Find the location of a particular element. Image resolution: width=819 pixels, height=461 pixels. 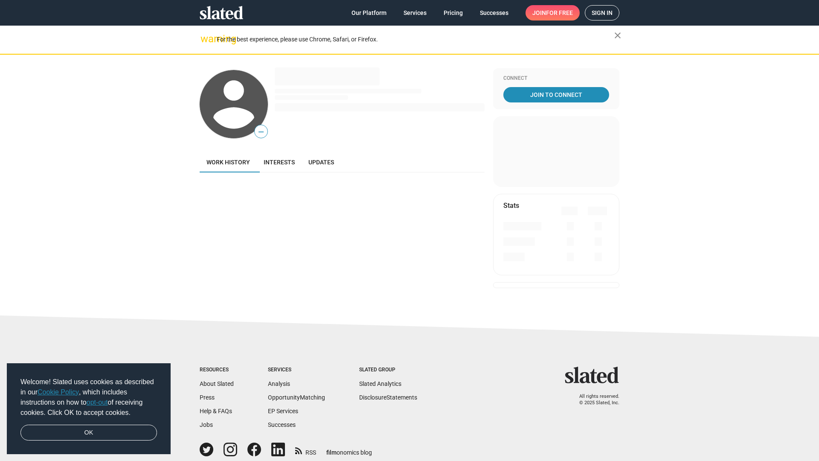

div: cookieconsent is located at coordinates (89, 409).